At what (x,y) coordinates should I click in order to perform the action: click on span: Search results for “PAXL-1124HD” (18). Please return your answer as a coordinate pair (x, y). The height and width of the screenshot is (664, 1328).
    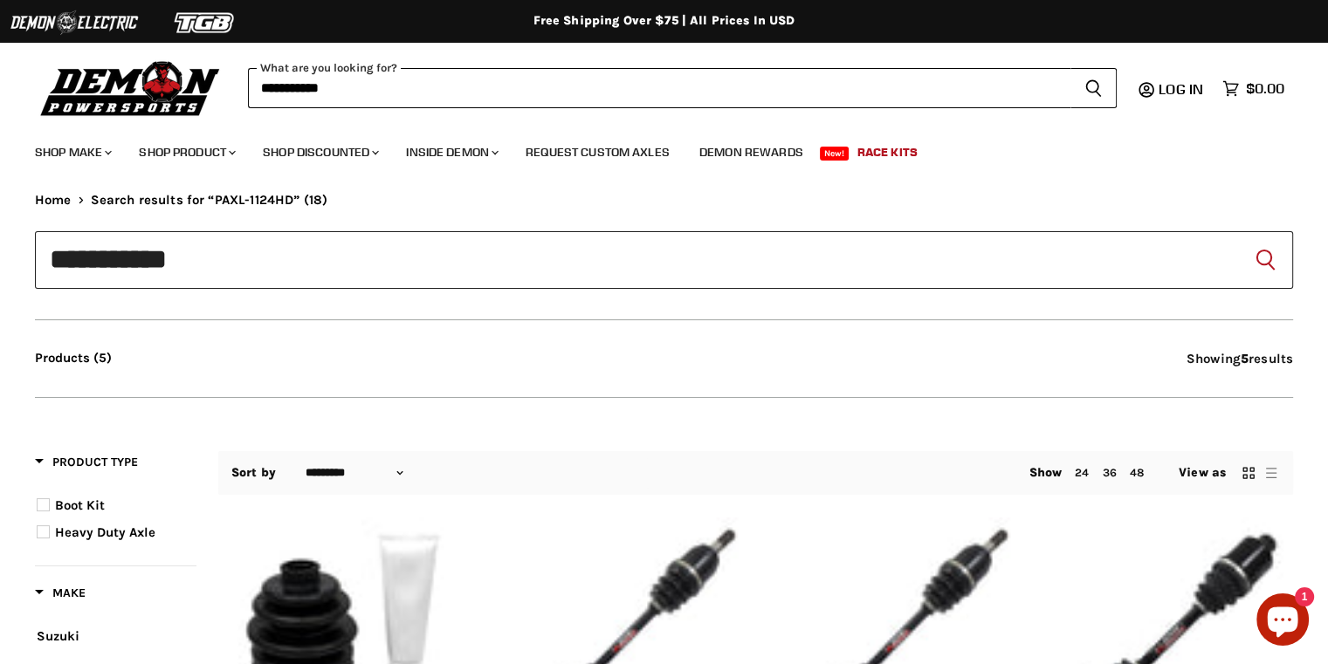
    Looking at the image, I should click on (209, 200).